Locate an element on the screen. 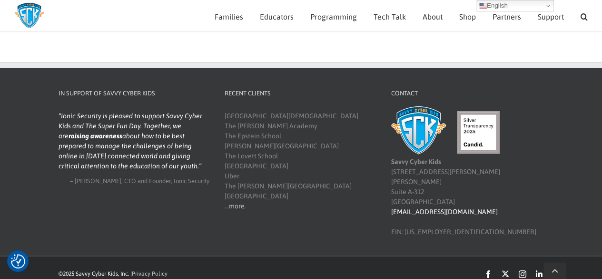  img: Savvy Cyber Kids is located at coordinates (418, 130).